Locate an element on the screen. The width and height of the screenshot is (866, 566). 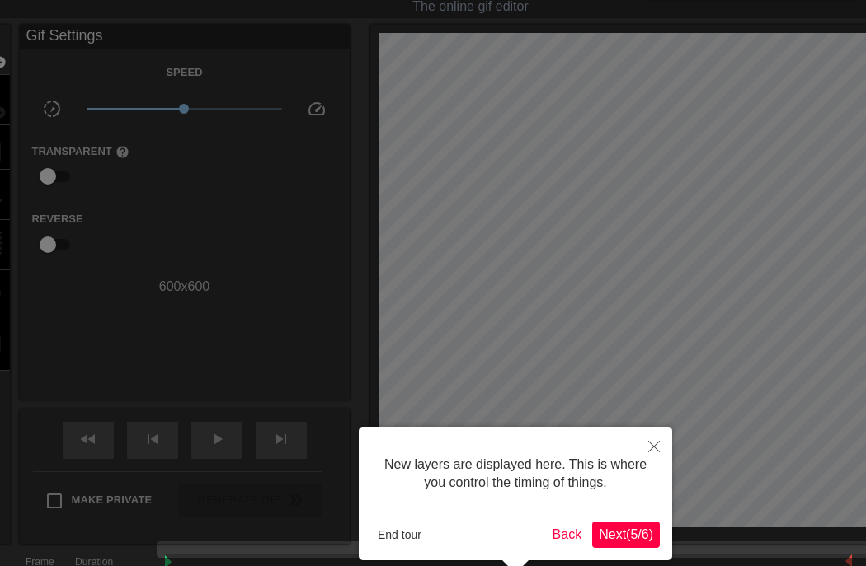
button: End tour is located at coordinates (399, 535).